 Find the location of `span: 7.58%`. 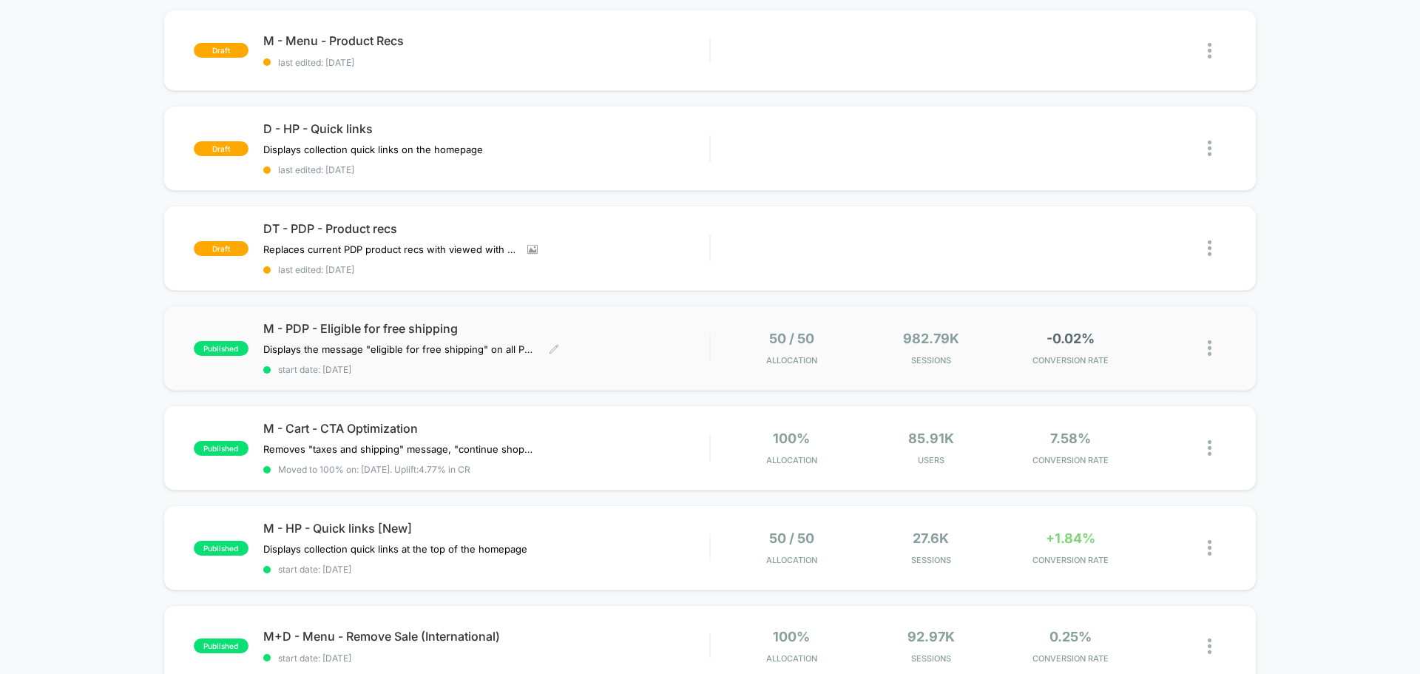

span: 7.58% is located at coordinates (1070, 438).